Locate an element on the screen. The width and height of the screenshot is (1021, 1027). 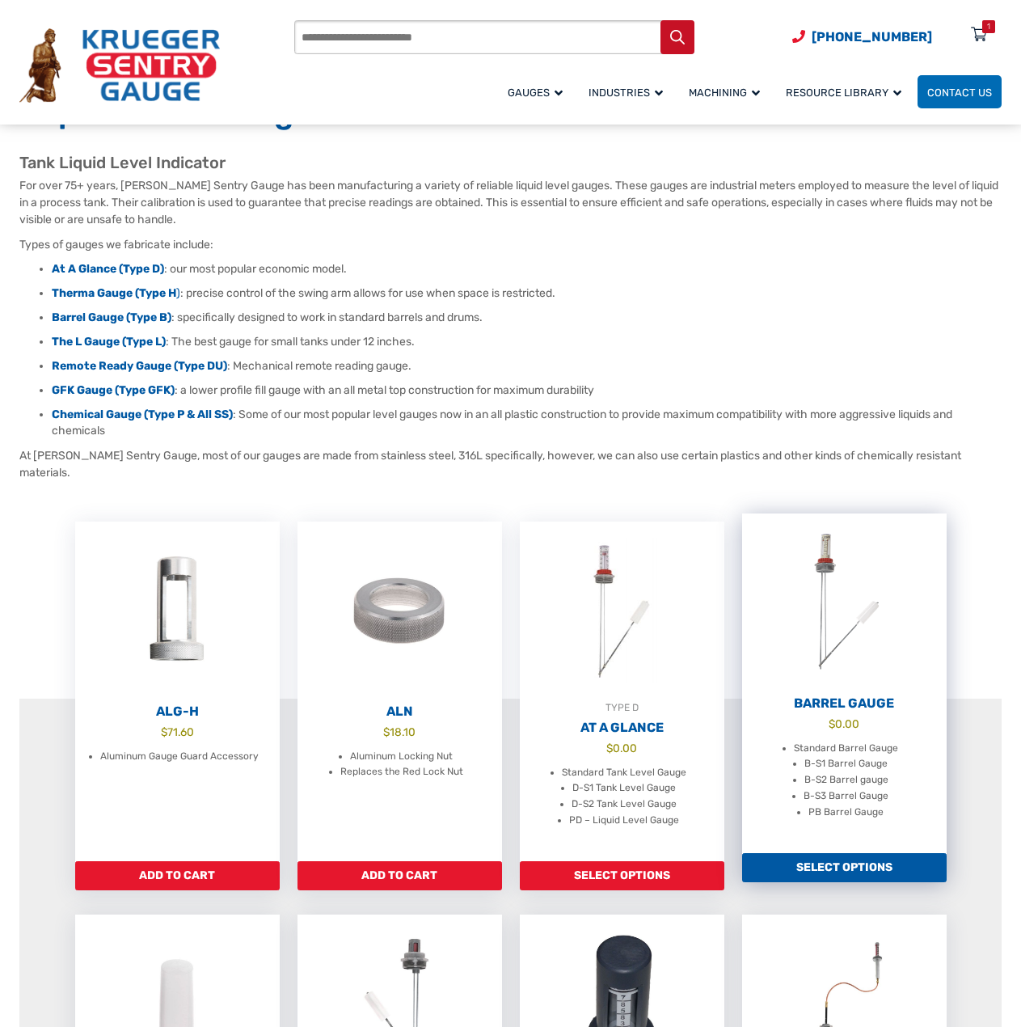
a: ALN $18.10 Aluminum Locking Nut Replaces the Red Lock Nut is located at coordinates (399, 691).